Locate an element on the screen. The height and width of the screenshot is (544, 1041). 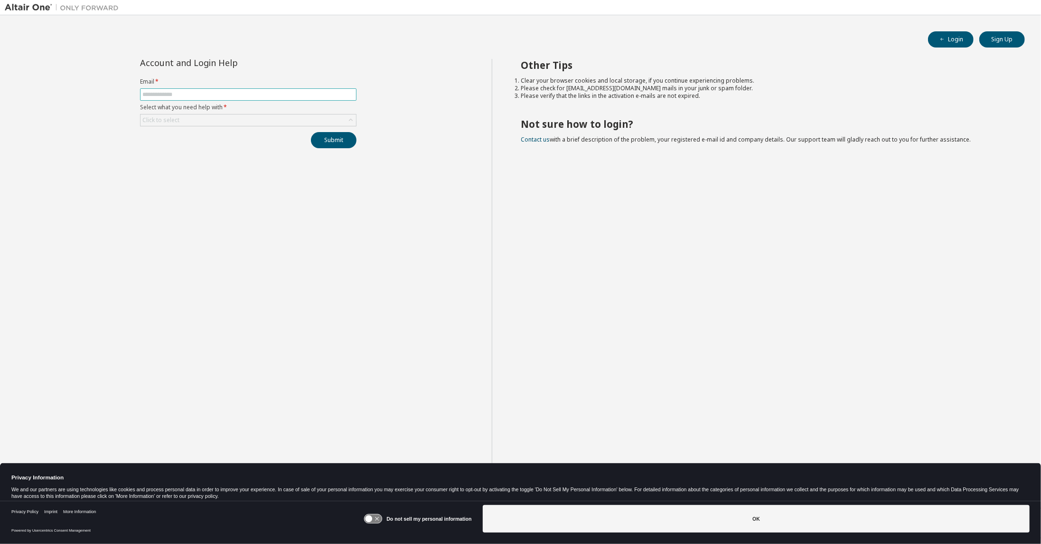
button: Submit is located at coordinates (334, 140).